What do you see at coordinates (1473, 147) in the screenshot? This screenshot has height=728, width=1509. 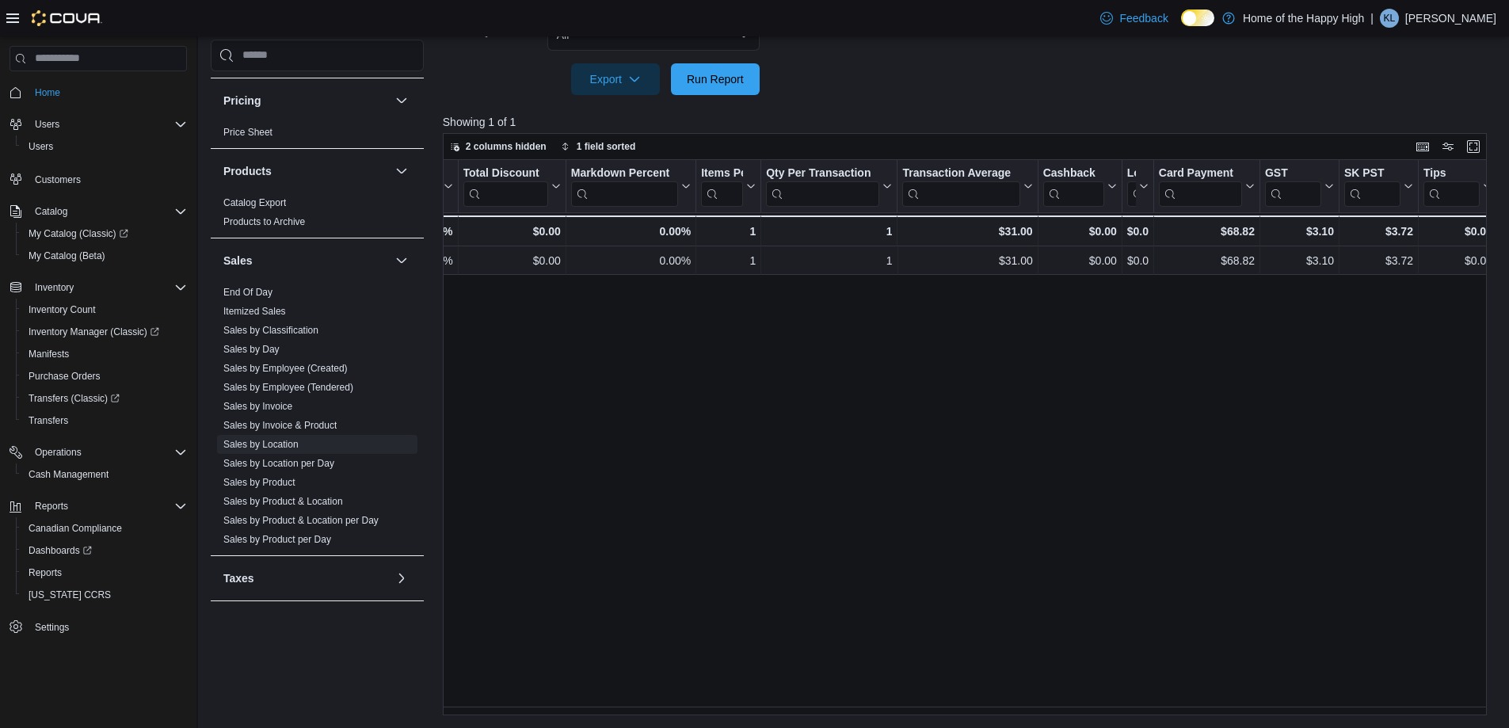 I see `button: Enter fullscreen` at bounding box center [1473, 147].